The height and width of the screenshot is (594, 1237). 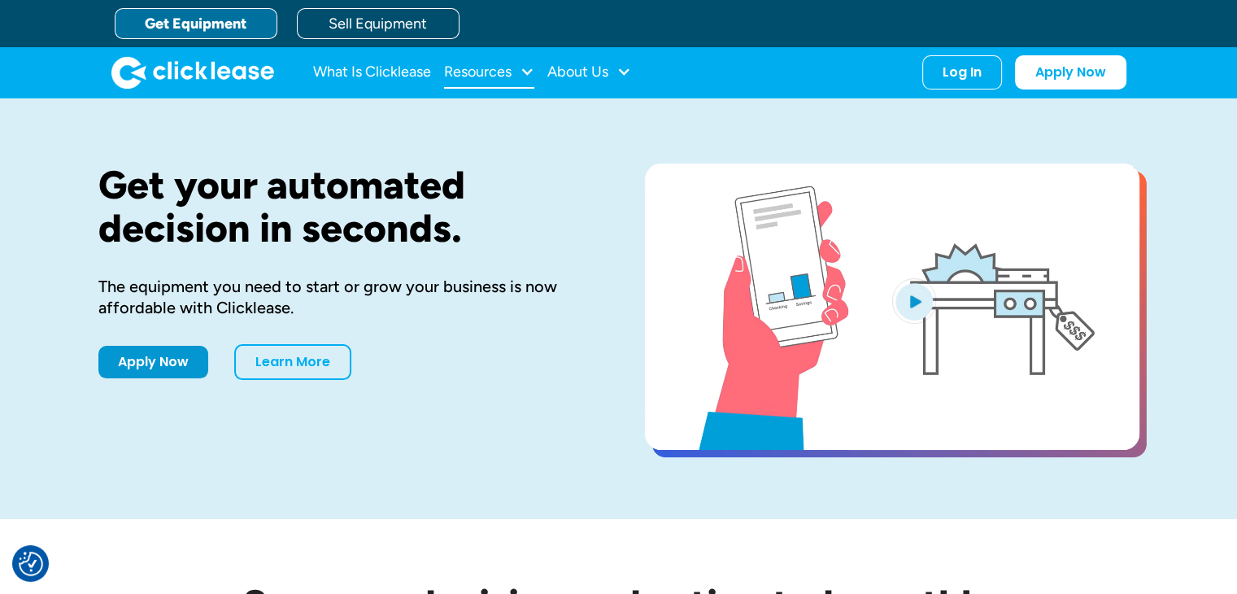 What do you see at coordinates (196, 24) in the screenshot?
I see `a: Get Equipment` at bounding box center [196, 24].